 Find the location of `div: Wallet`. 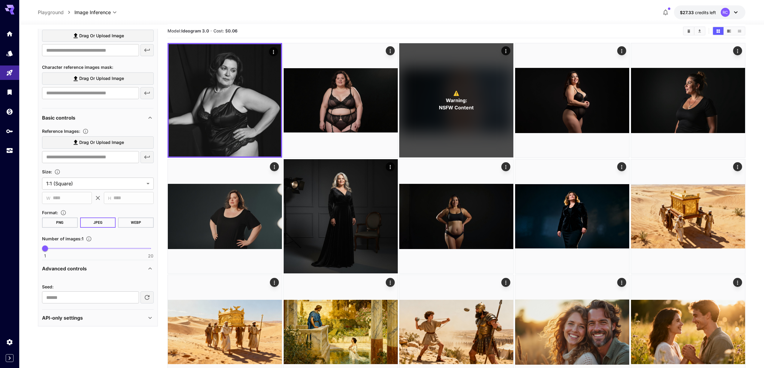

div: Wallet is located at coordinates (10, 111).